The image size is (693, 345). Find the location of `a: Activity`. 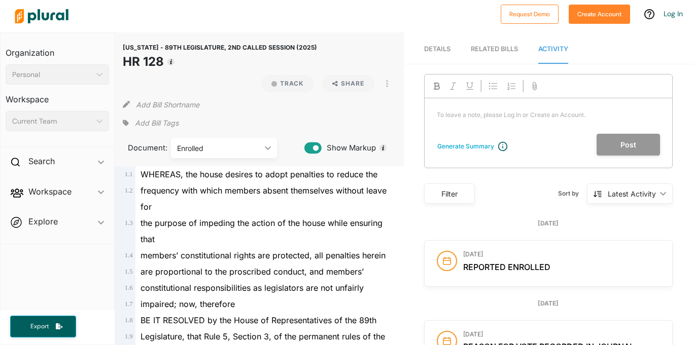

a: Activity is located at coordinates (553, 49).